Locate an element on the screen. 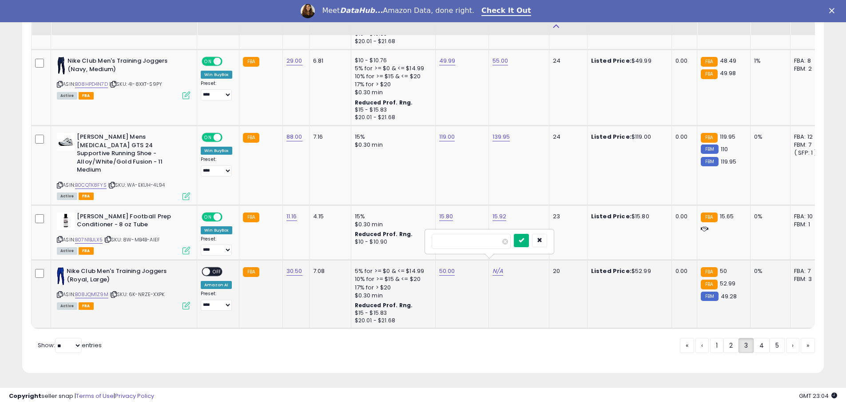 The width and height of the screenshot is (846, 405). div: seller snap | | is located at coordinates (81, 396).